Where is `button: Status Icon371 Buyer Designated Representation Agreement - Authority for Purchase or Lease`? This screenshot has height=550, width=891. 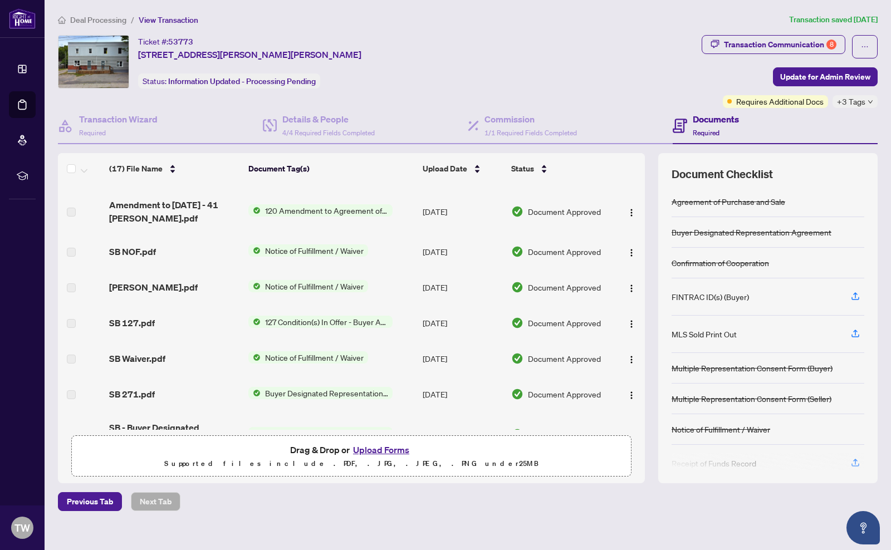
button: Status Icon371 Buyer Designated Representation Agreement - Authority for Purchase or Lease is located at coordinates (320, 433).